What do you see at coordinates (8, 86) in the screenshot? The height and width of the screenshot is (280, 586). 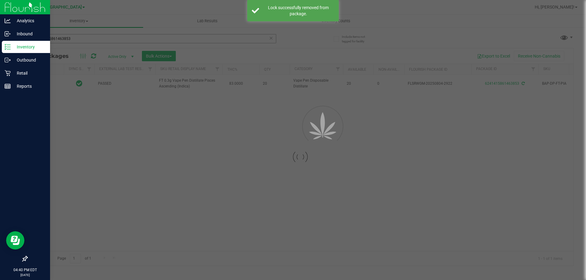 I see `inline-svg: Reports` at bounding box center [8, 86].